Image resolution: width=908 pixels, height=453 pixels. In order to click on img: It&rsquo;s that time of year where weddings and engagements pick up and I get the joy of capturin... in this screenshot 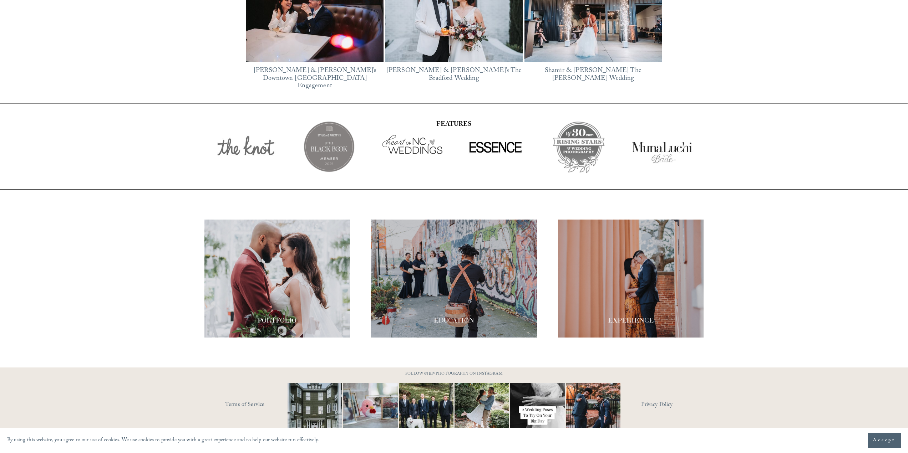, I will do `click(481, 410)`.